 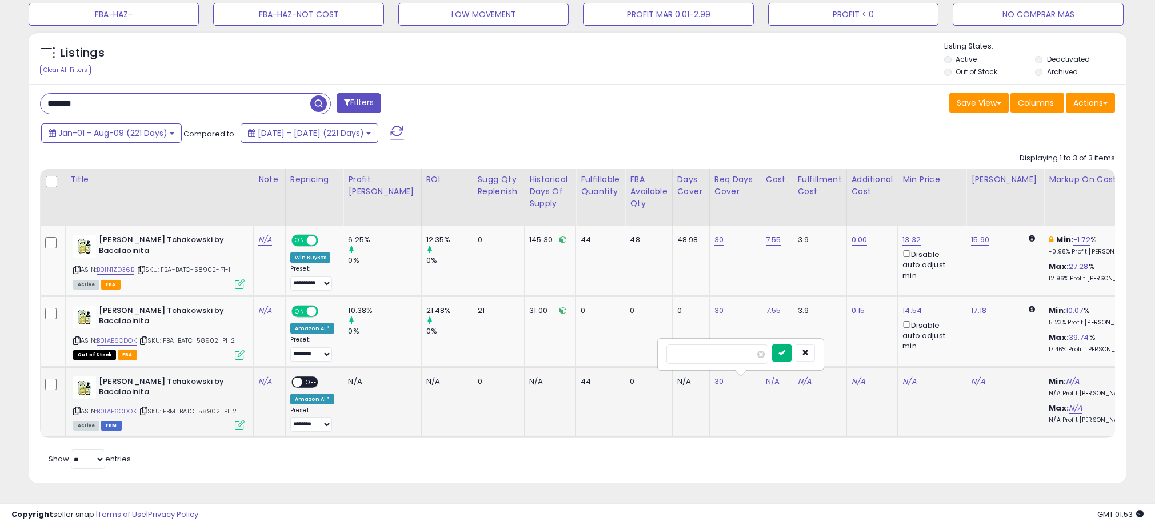 What do you see at coordinates (447, 179) in the screenshot?
I see `div: ROI` at bounding box center [447, 179].